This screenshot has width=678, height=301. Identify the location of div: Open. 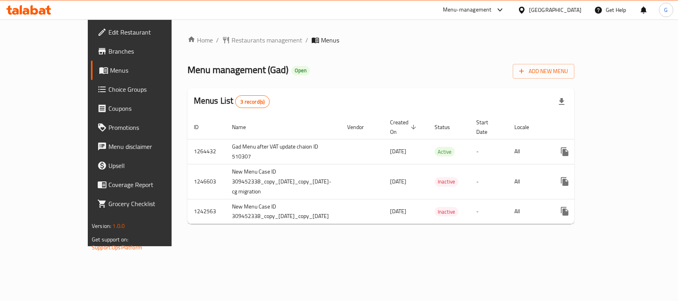
(301, 71).